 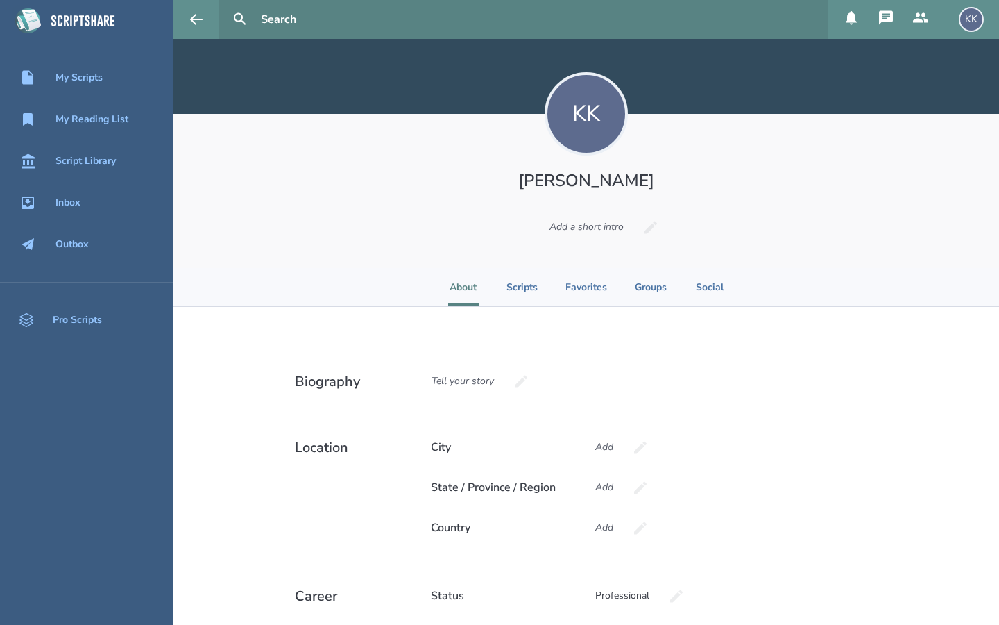 I want to click on div: My Reading List, so click(x=92, y=119).